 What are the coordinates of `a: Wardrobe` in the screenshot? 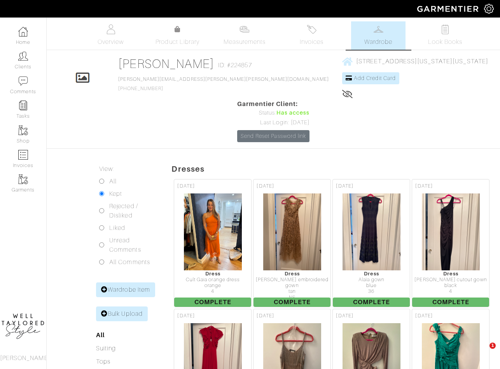 It's located at (378, 35).